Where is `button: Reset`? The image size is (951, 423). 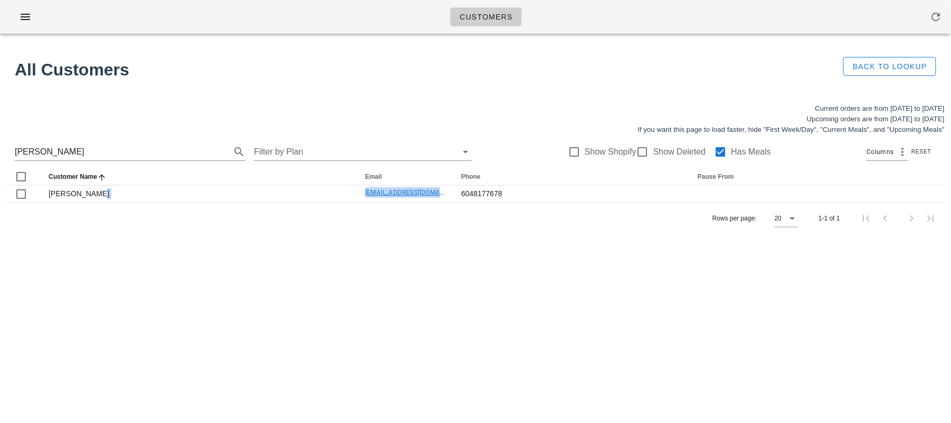
button: Reset is located at coordinates (923, 152).